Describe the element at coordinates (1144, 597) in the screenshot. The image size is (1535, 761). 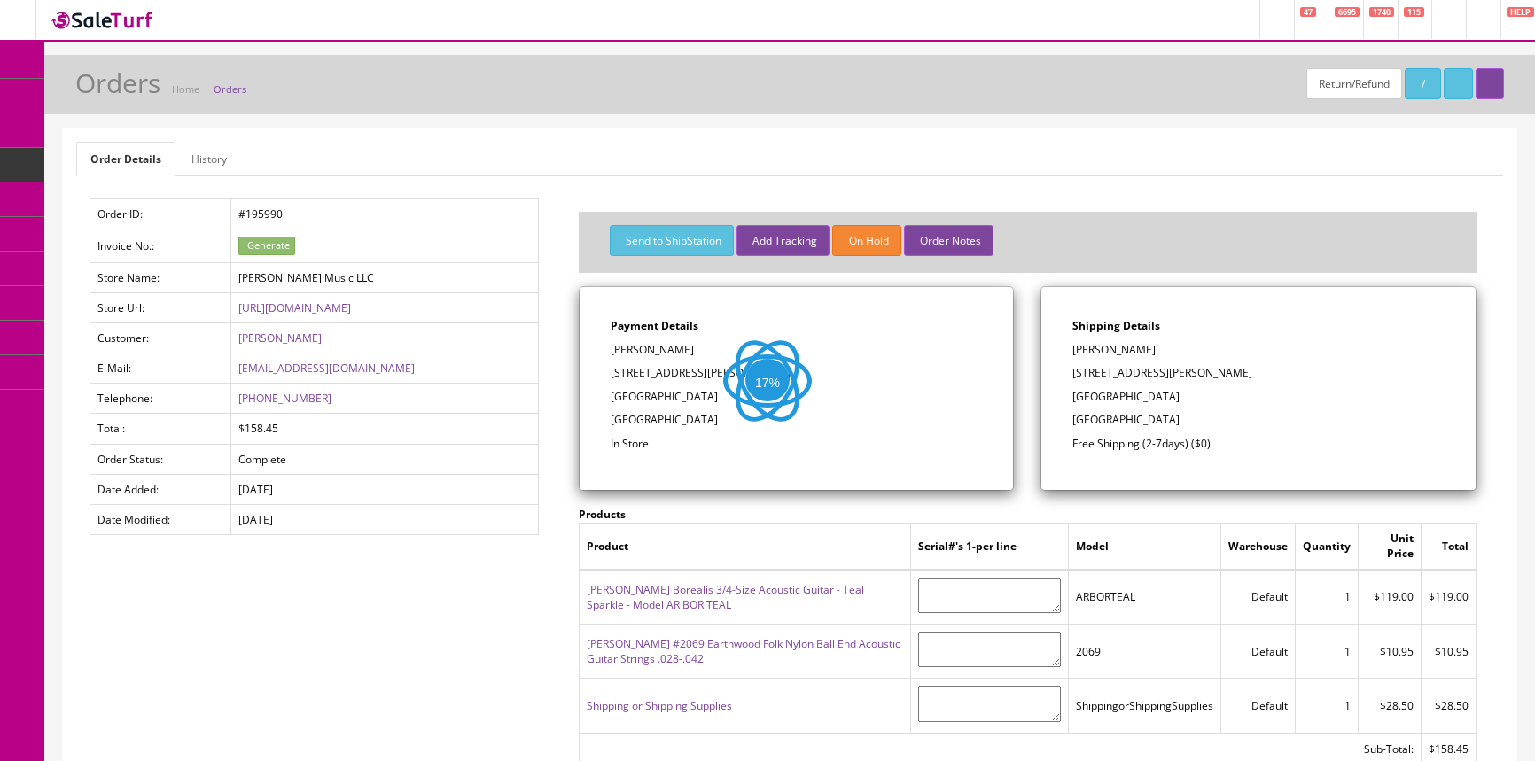
I see `td: ARBORTEAL` at that location.